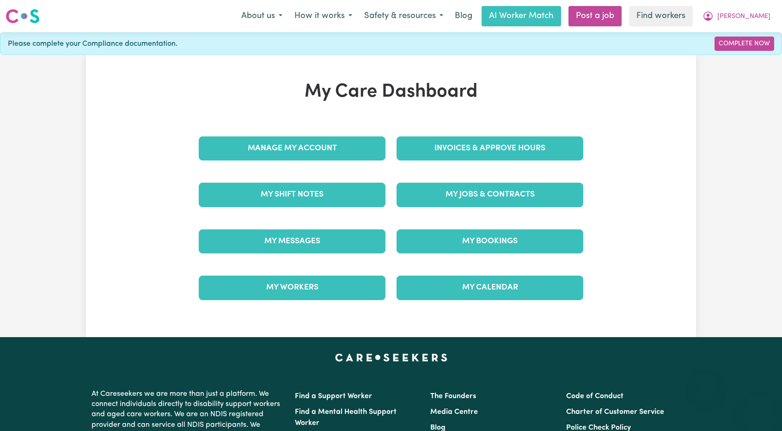  What do you see at coordinates (490, 241) in the screenshot?
I see `a: My Bookings` at bounding box center [490, 241].